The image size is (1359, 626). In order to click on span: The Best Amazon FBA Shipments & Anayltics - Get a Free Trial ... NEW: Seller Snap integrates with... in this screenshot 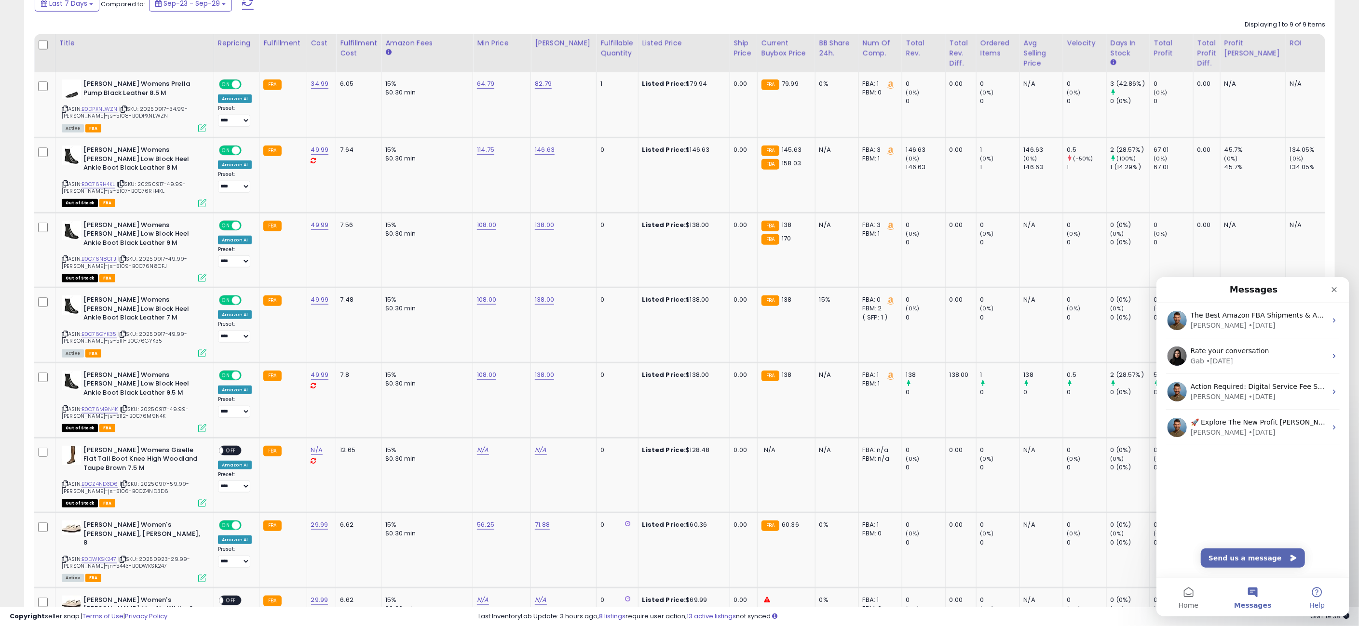, I will do `click(438, 38)`.